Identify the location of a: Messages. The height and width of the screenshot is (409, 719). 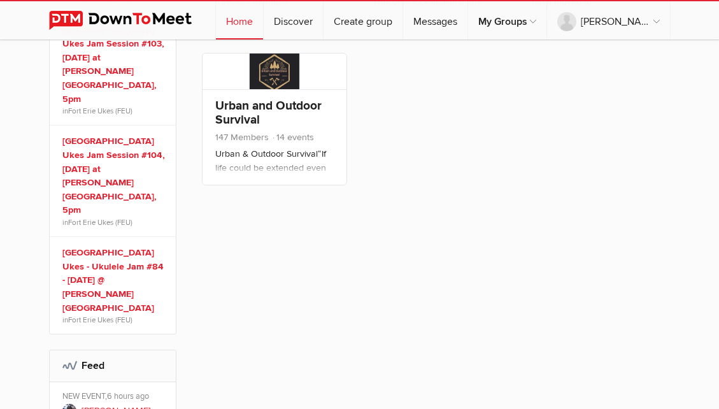
(435, 20).